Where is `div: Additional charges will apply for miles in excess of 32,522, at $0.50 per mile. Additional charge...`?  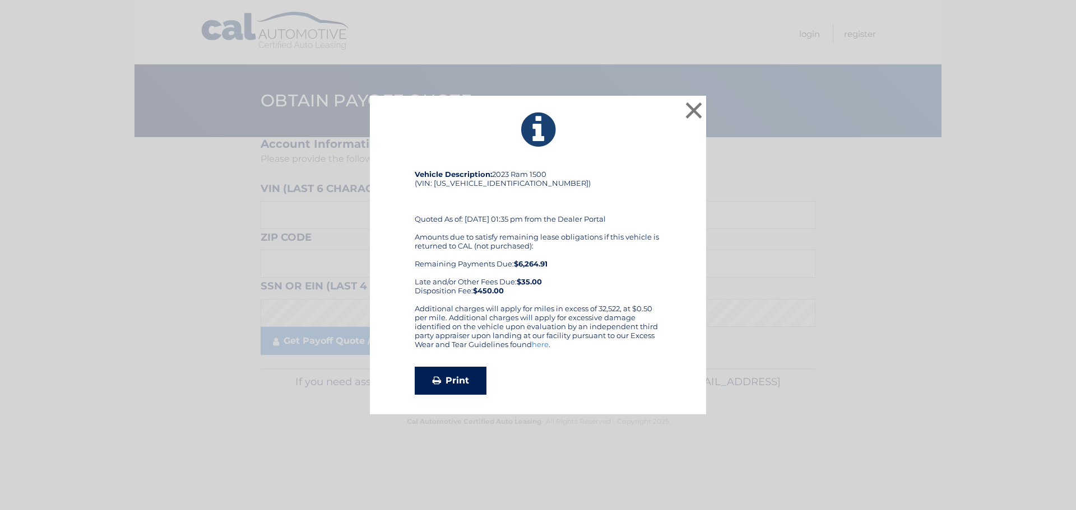
div: Additional charges will apply for miles in excess of 32,522, at $0.50 per mile. Additional charge... is located at coordinates (538, 331).